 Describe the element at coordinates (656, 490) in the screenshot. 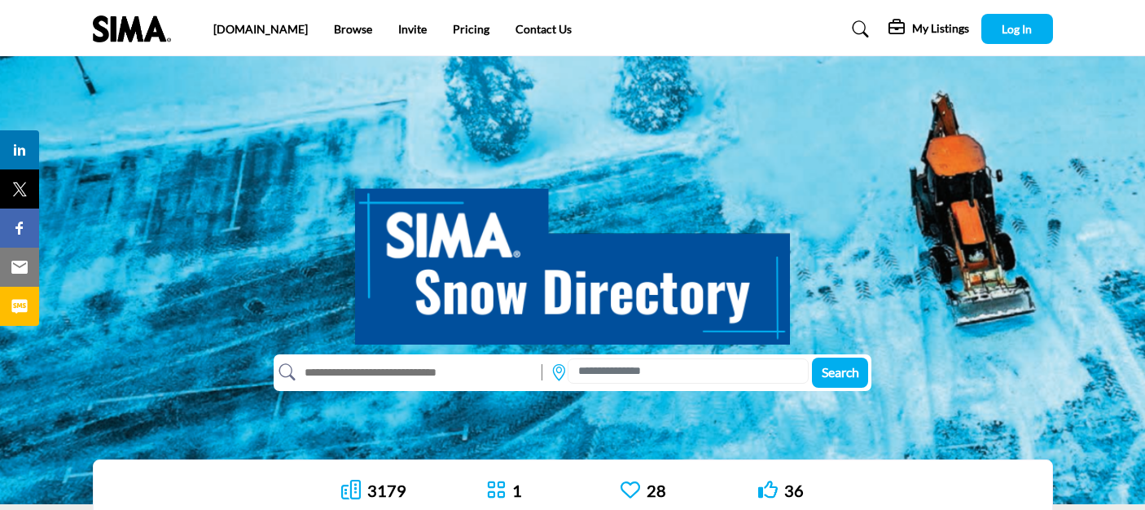

I see `a: 28` at that location.